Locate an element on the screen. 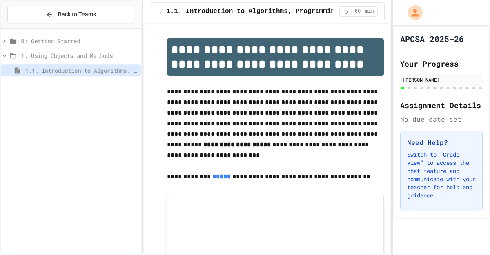  span: Back to Teams is located at coordinates (77, 14).